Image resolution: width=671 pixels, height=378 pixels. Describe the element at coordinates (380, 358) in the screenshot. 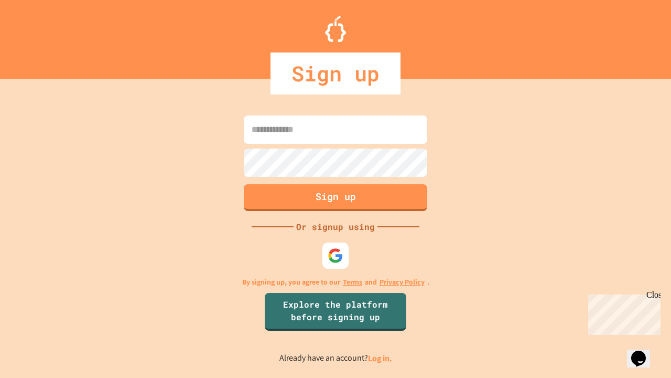

I see `a: Log in.` at that location.